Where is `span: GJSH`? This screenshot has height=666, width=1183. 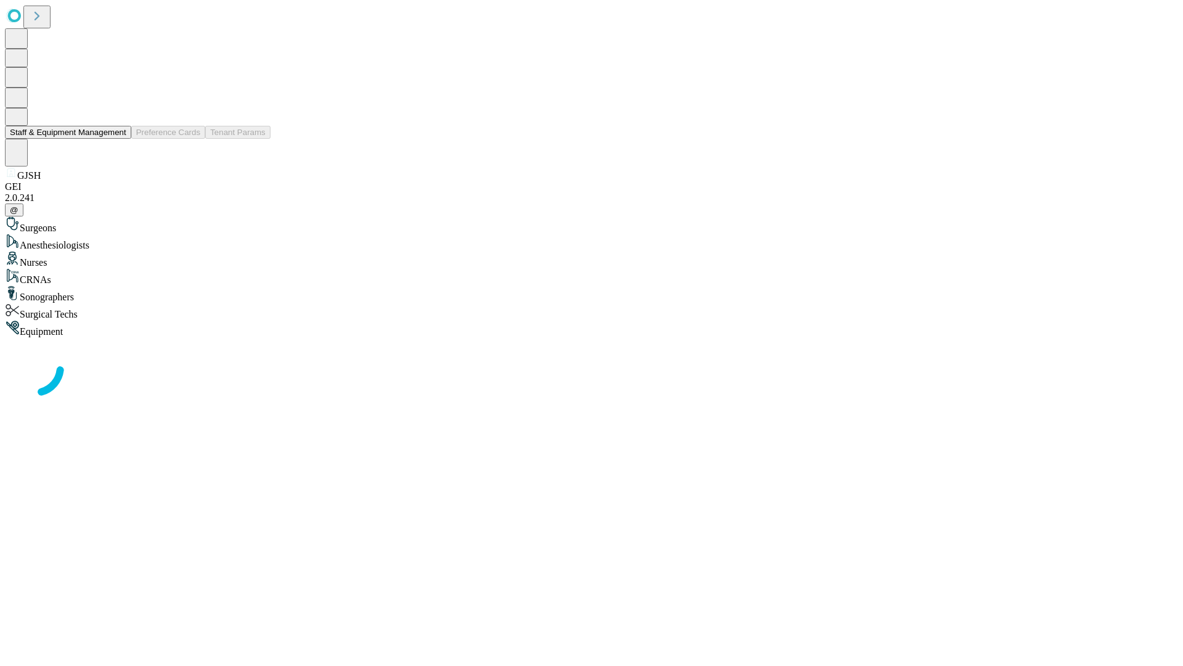 span: GJSH is located at coordinates (29, 175).